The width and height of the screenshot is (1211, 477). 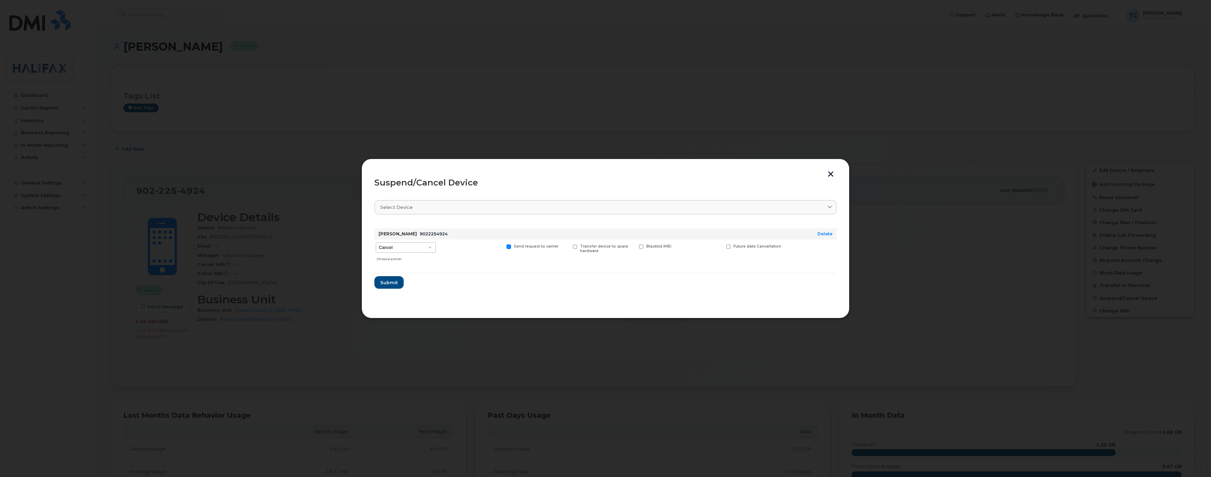 I want to click on span: Future date Cancellation, so click(x=757, y=246).